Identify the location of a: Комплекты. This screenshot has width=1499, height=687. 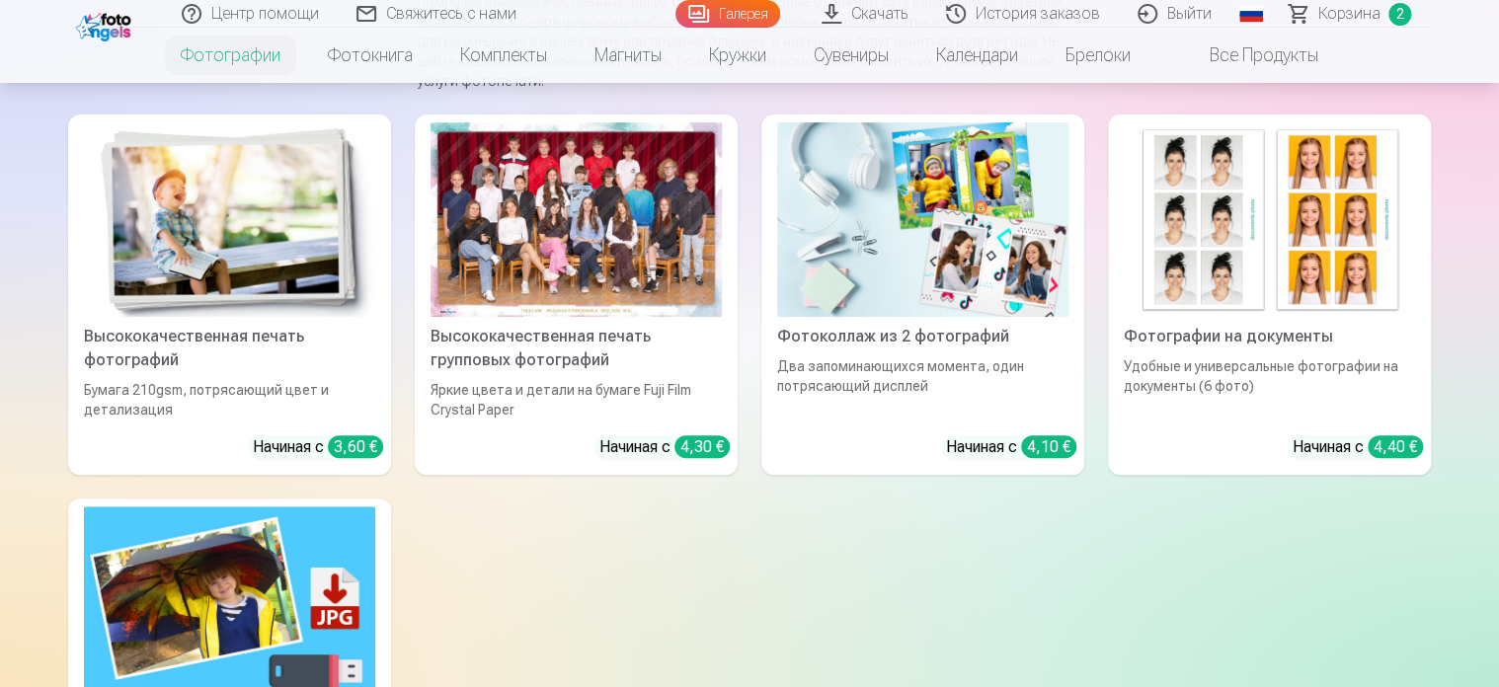
(504, 55).